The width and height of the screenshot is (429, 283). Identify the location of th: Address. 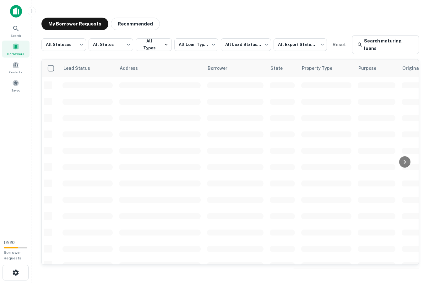
(160, 68).